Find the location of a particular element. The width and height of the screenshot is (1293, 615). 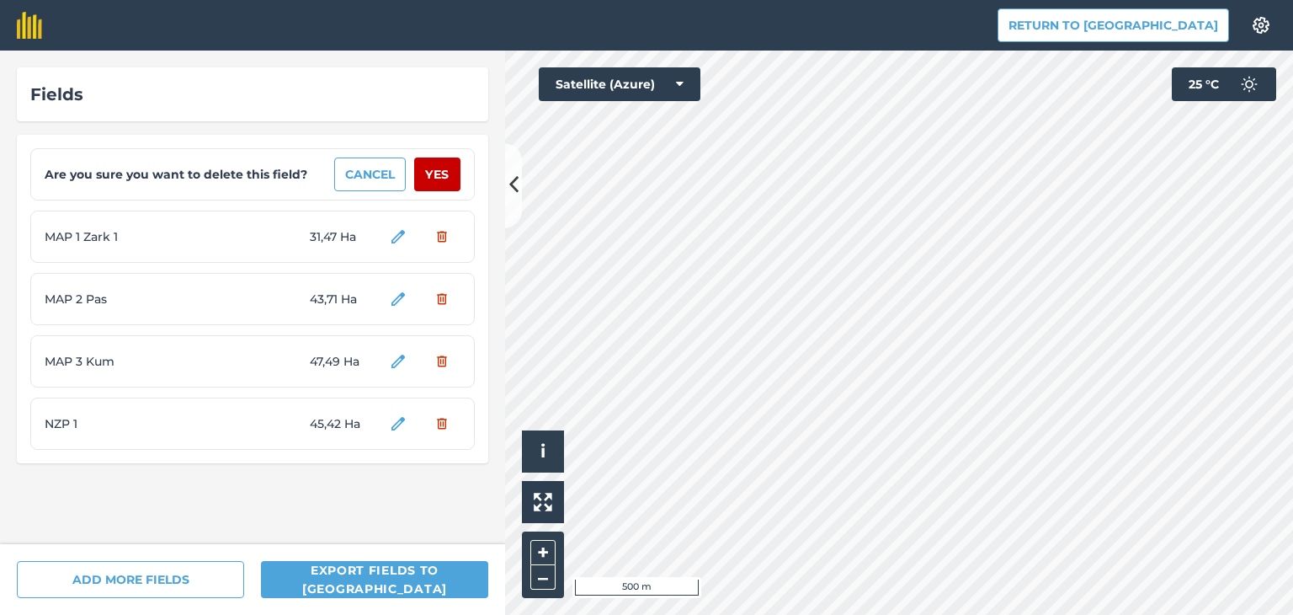

img: A cog icon is located at coordinates (1261, 25).